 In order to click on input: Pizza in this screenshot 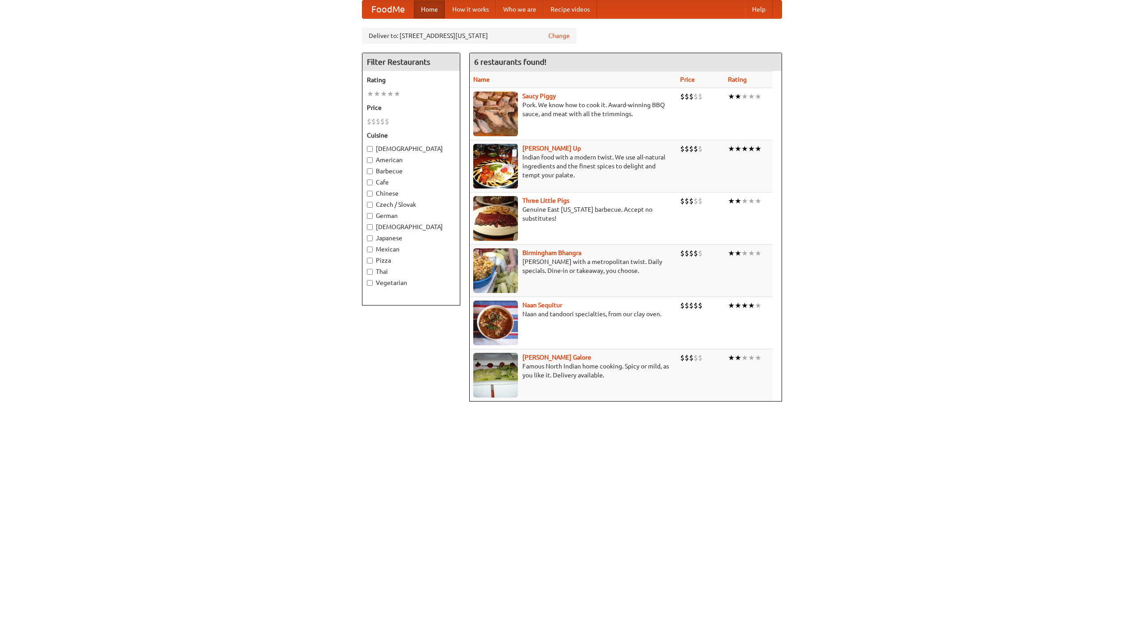, I will do `click(370, 261)`.